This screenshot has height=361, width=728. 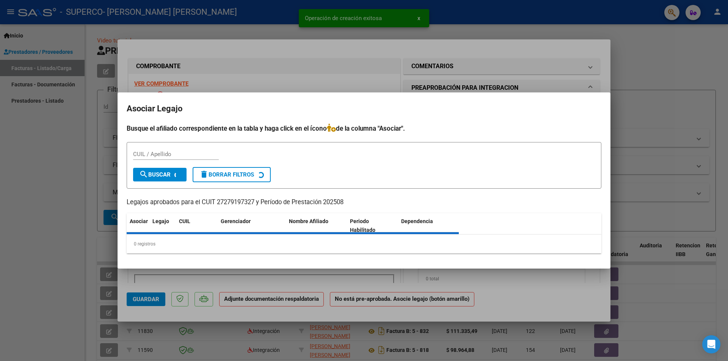 What do you see at coordinates (227, 175) in the screenshot?
I see `span: Borrar Filtros` at bounding box center [227, 175].